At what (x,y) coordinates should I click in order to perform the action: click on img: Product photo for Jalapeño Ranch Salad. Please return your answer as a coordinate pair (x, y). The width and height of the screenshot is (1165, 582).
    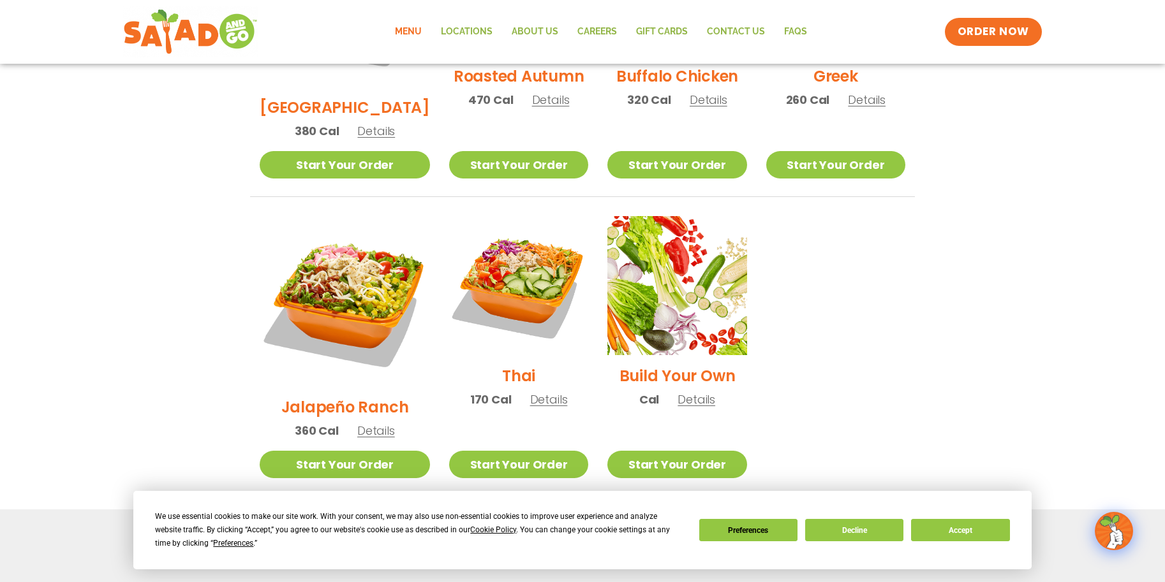
    Looking at the image, I should click on (344, 301).